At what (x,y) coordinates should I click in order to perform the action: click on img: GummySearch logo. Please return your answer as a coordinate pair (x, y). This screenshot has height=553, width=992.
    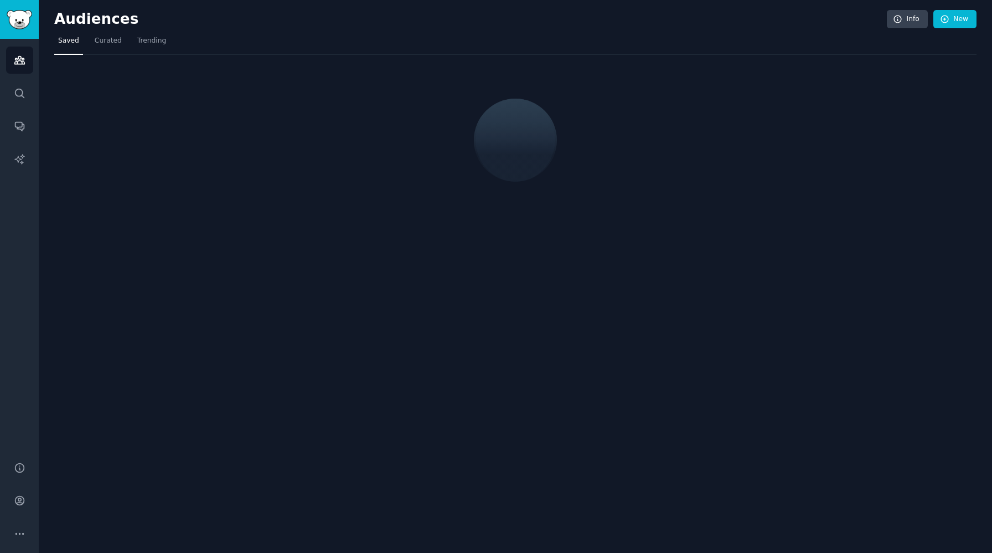
    Looking at the image, I should click on (19, 19).